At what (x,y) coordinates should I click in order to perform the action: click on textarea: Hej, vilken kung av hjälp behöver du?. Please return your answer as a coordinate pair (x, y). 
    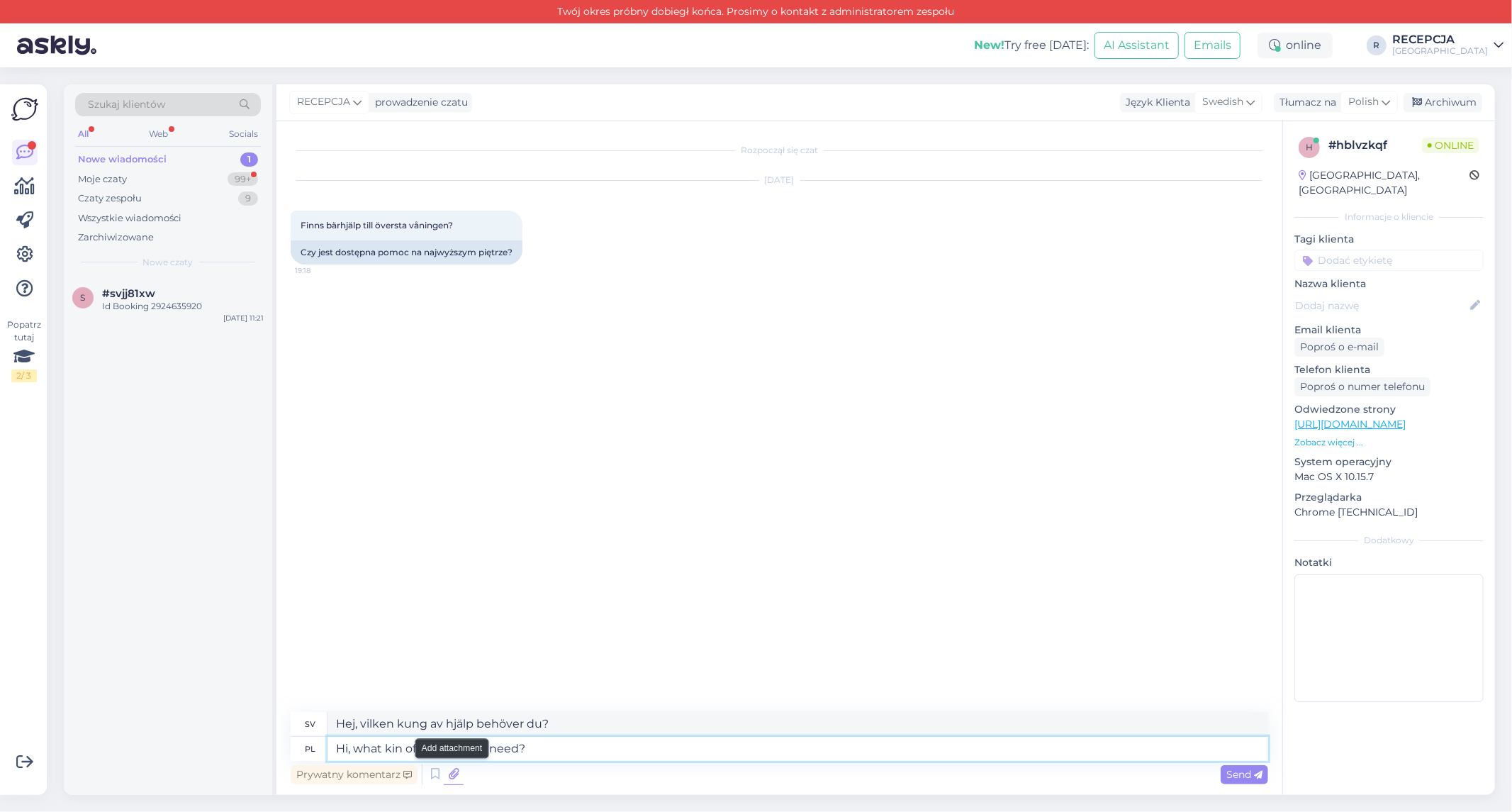
    Looking at the image, I should click on (797, 724).